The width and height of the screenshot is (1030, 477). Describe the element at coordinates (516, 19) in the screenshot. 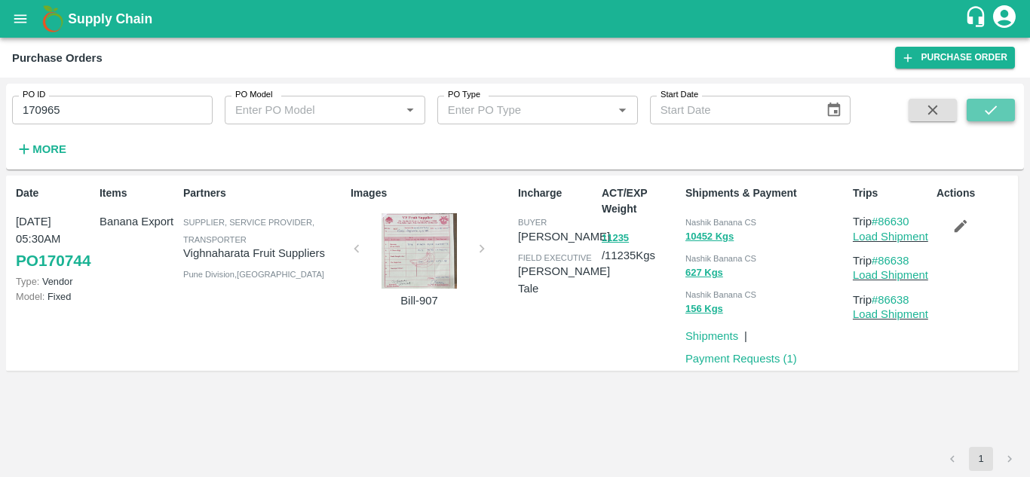

I see `a: Supply Chain` at that location.